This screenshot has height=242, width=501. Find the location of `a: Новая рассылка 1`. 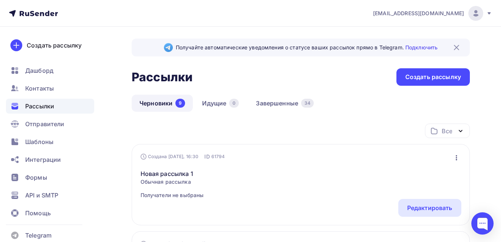

a: Новая рассылка 1 is located at coordinates (172, 174).